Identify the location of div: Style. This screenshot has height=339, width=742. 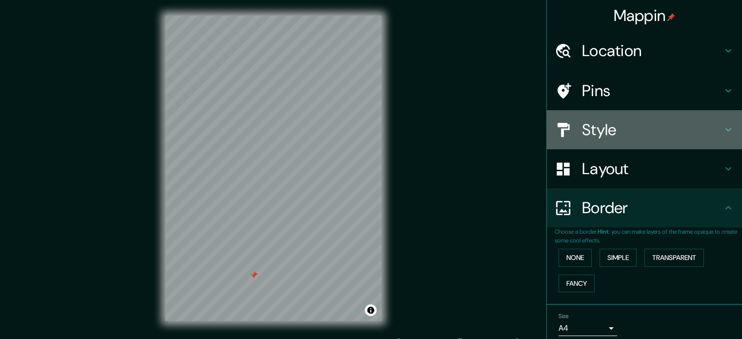
(644, 130).